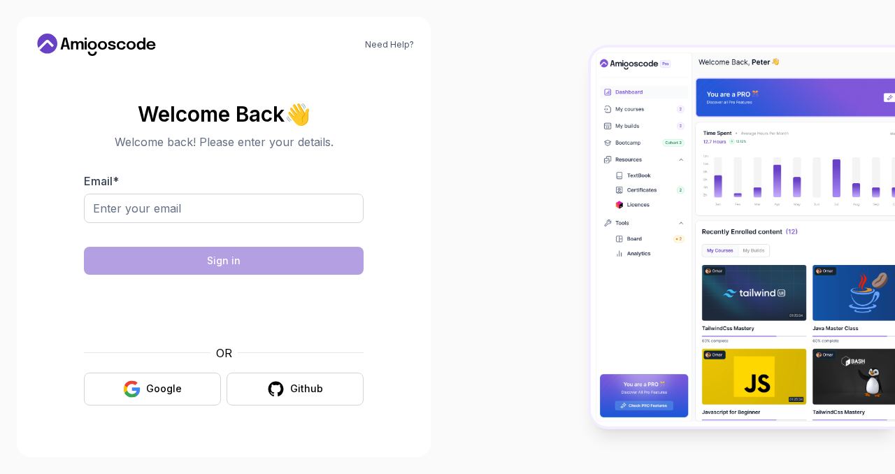 This screenshot has height=474, width=895. What do you see at coordinates (101, 181) in the screenshot?
I see `label: Email *` at bounding box center [101, 181].